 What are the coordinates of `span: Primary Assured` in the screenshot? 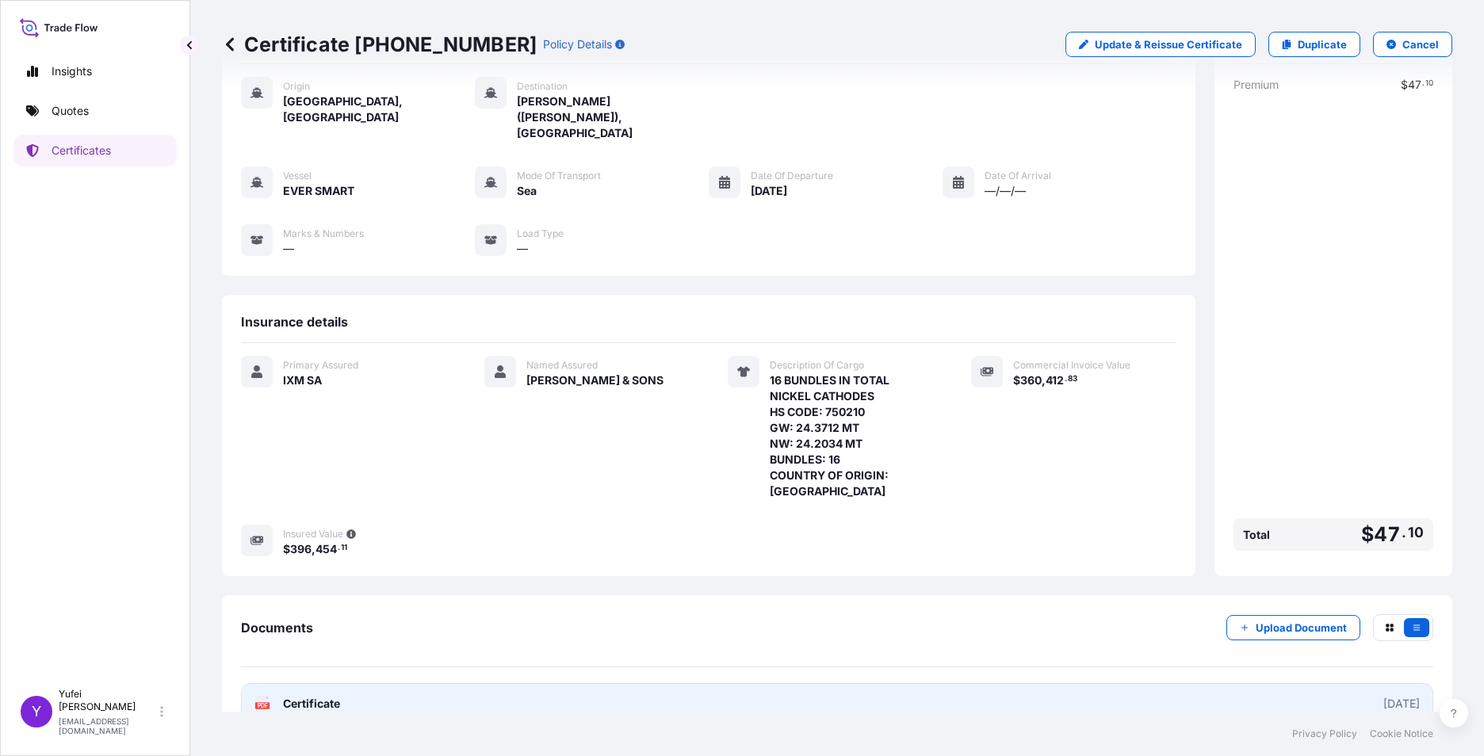 It's located at (320, 366).